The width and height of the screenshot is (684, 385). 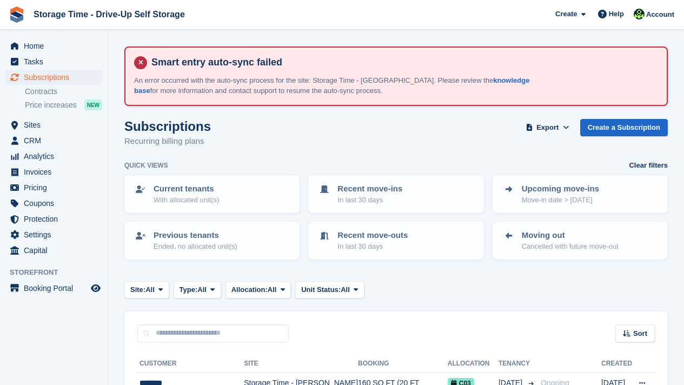 What do you see at coordinates (168, 141) in the screenshot?
I see `p: Recurring billing plans` at bounding box center [168, 141].